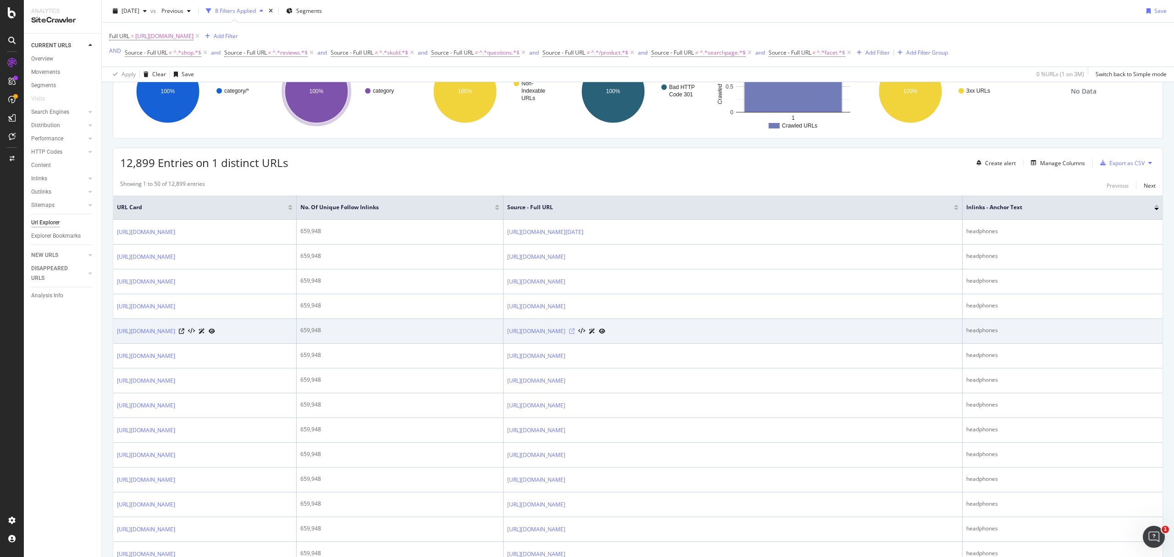  What do you see at coordinates (1129, 74) in the screenshot?
I see `button: Switch back to Simple mode` at bounding box center [1129, 74].